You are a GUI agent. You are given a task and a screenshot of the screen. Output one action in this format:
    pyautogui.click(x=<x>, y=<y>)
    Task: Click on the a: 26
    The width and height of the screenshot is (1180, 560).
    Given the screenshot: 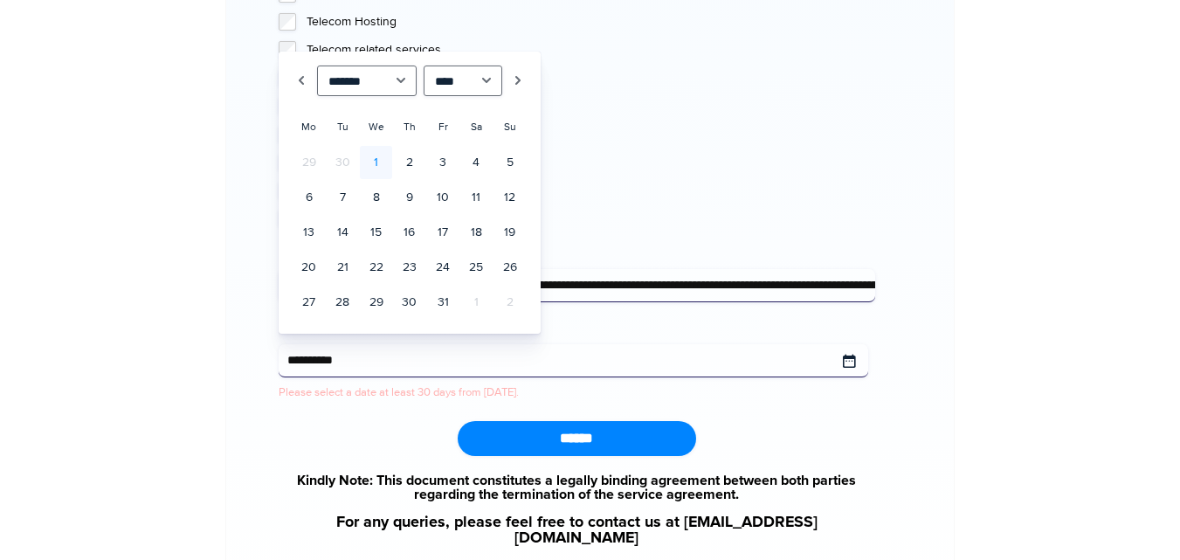 What is the action you would take?
    pyautogui.click(x=509, y=267)
    